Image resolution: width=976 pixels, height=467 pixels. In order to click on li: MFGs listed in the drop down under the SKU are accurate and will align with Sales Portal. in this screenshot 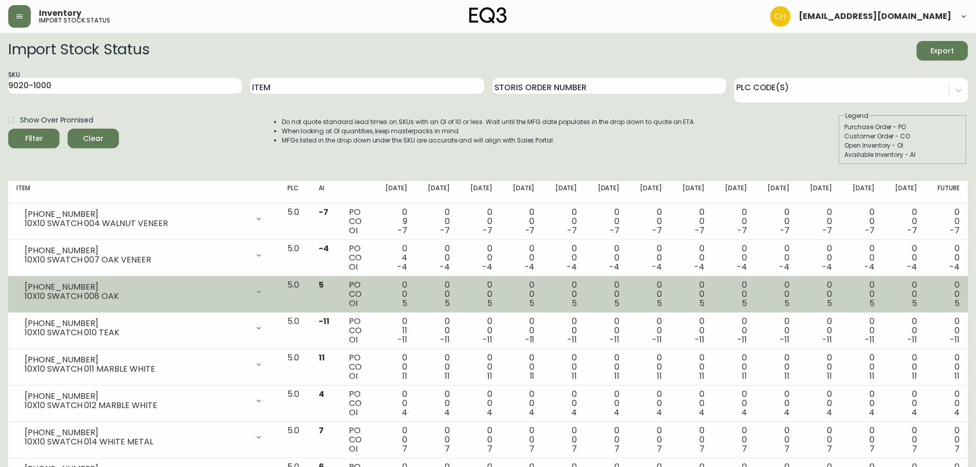, I will do `click(489, 140)`.